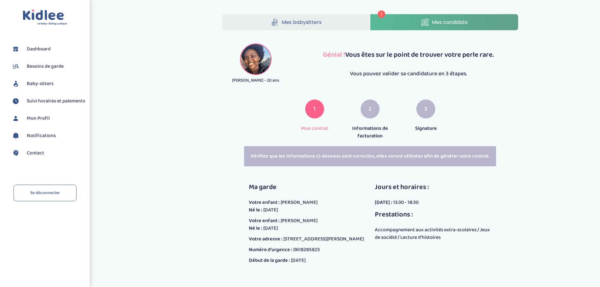 The width and height of the screenshot is (600, 287). What do you see at coordinates (40, 84) in the screenshot?
I see `span: Baby-sitters` at bounding box center [40, 84].